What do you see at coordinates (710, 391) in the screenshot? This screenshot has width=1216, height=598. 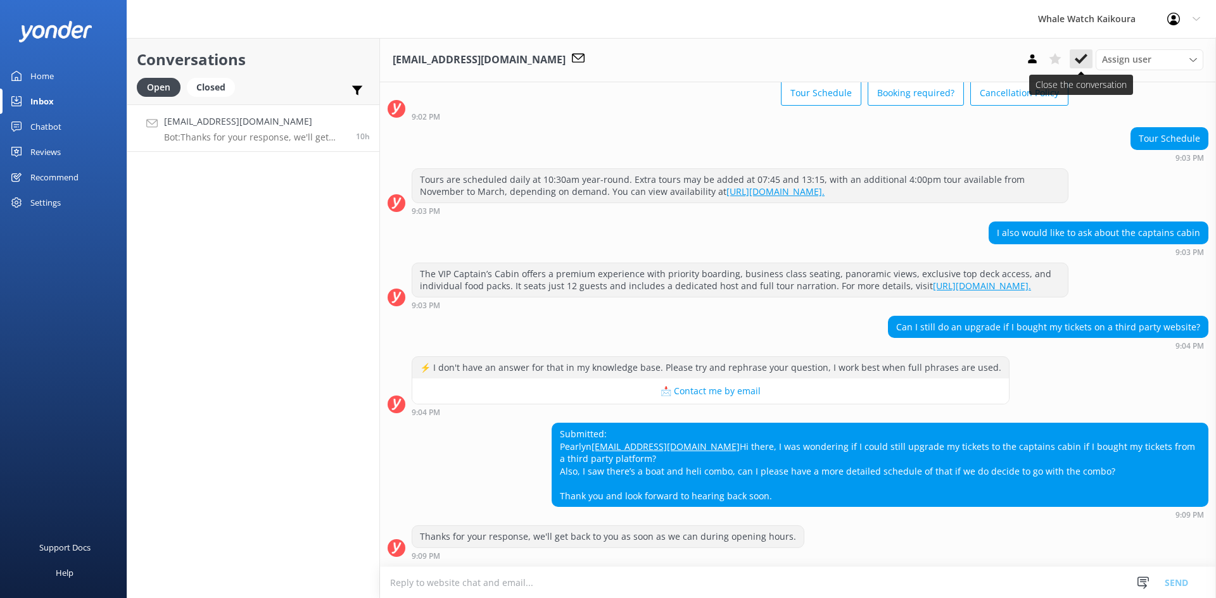 I see `button: 📩 Contact me by email` at bounding box center [710, 391].